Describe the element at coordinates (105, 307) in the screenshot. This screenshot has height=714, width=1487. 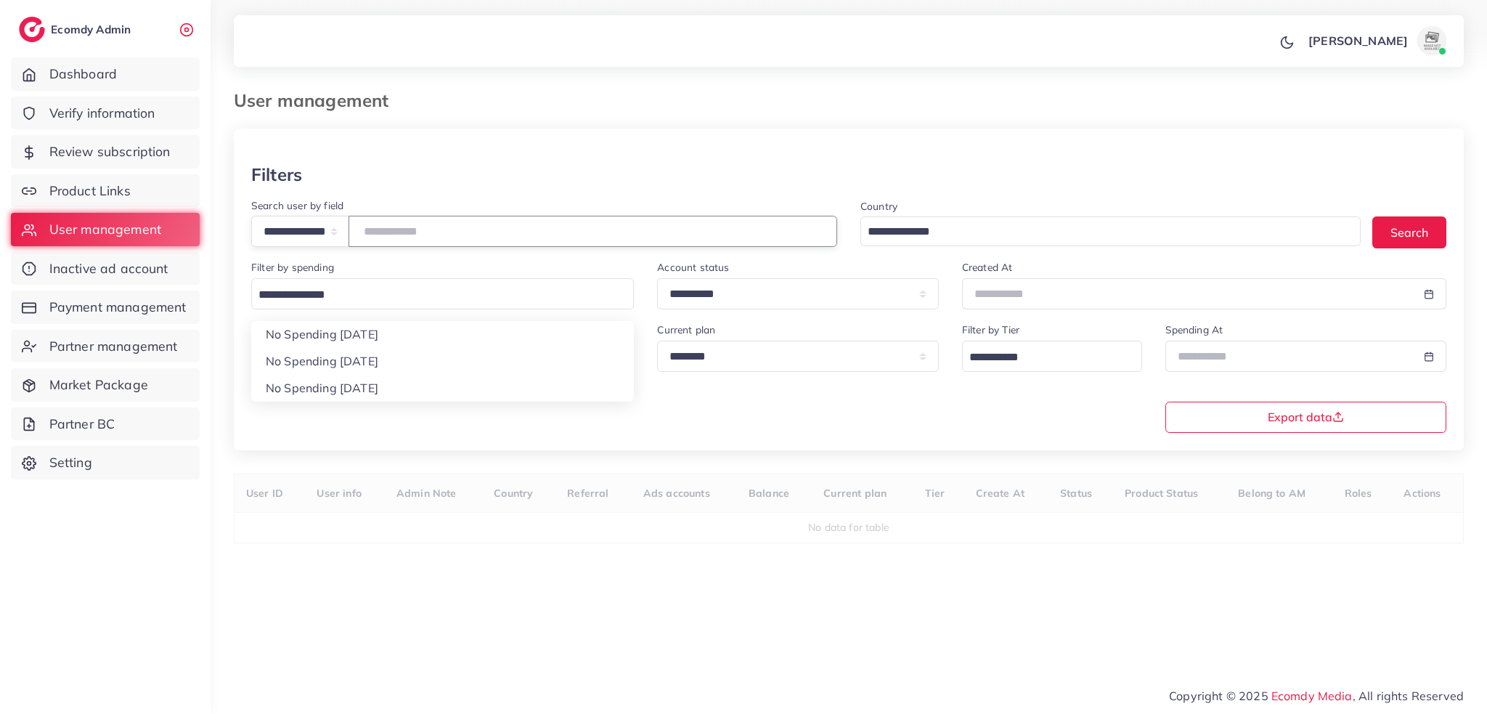
I see `a: Payment management` at that location.